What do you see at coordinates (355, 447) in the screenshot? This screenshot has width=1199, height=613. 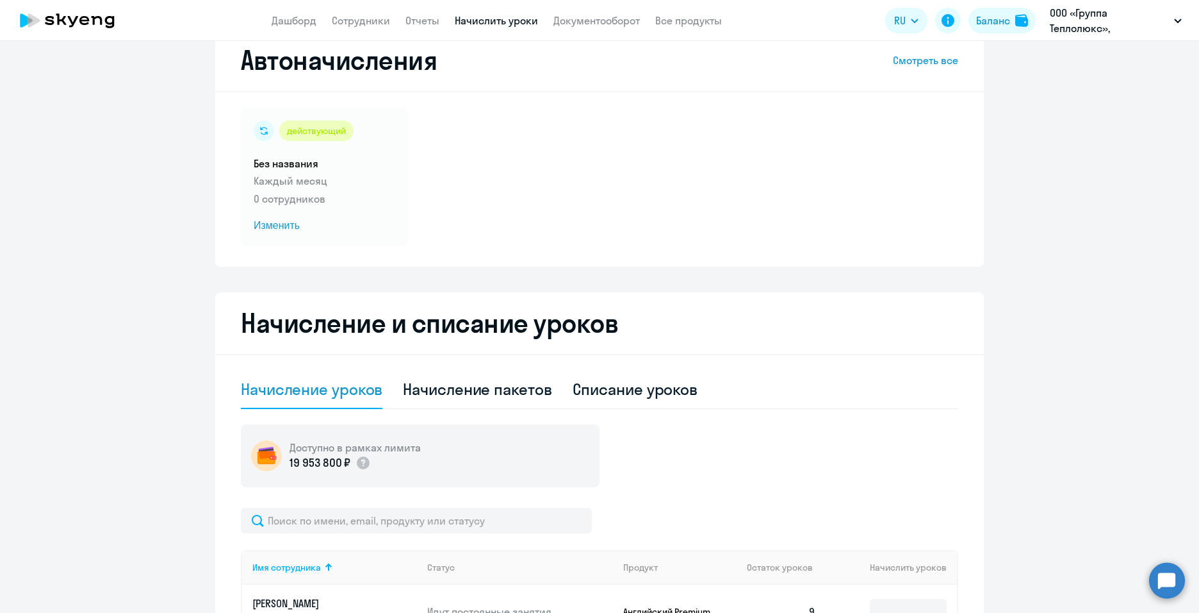 I see `h5: Доступно в рамках лимита` at bounding box center [355, 447].